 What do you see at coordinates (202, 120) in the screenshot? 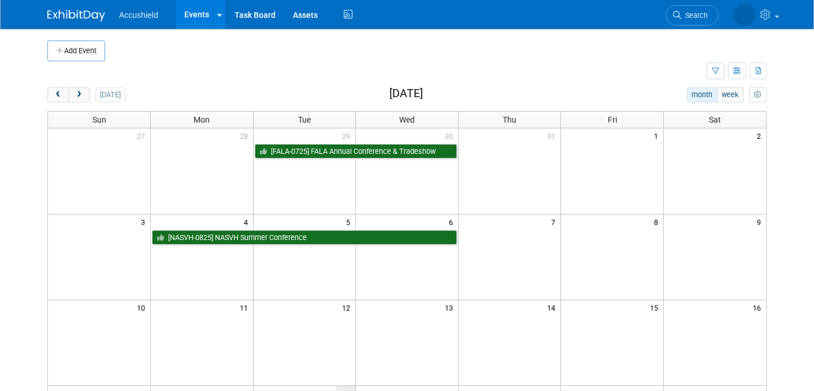
I see `span: Mon` at bounding box center [202, 120].